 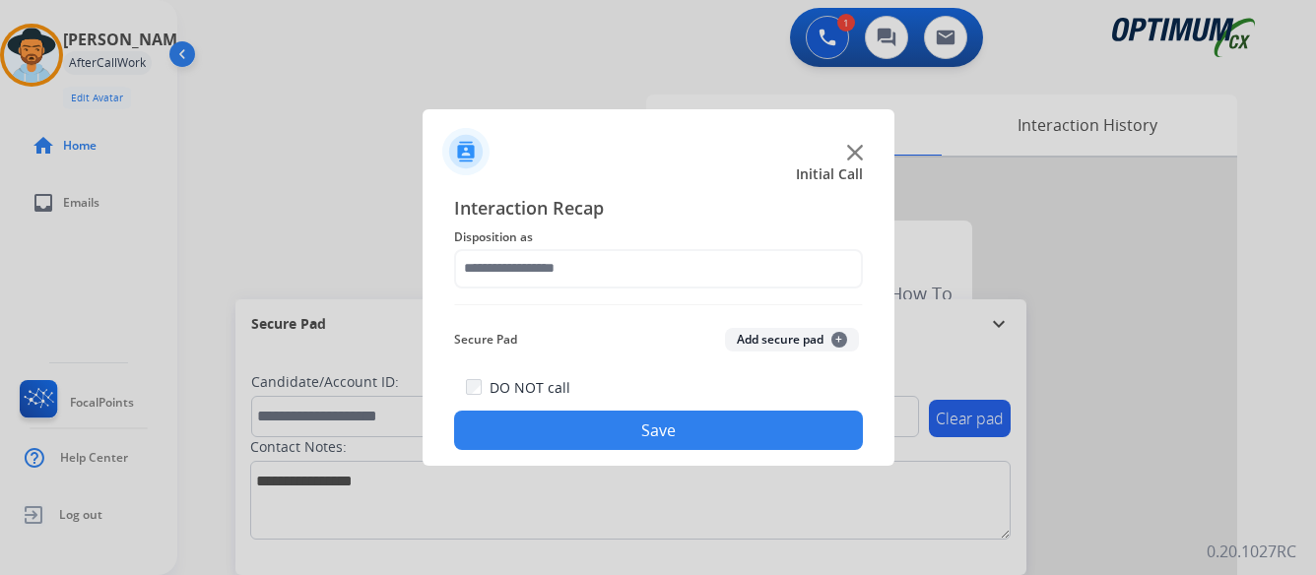 I want to click on label: DO NOT call, so click(x=530, y=388).